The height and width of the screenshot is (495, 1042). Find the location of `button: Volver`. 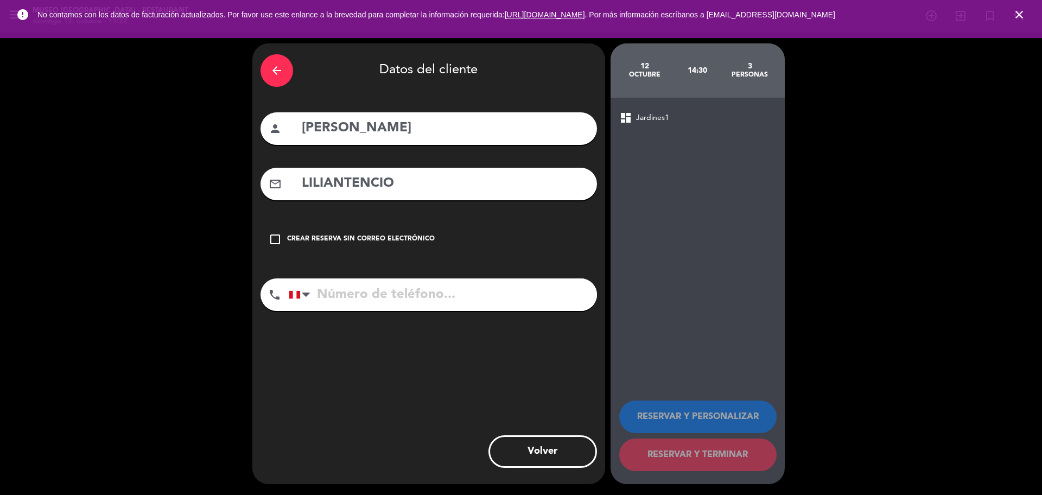

button: Volver is located at coordinates (543, 451).